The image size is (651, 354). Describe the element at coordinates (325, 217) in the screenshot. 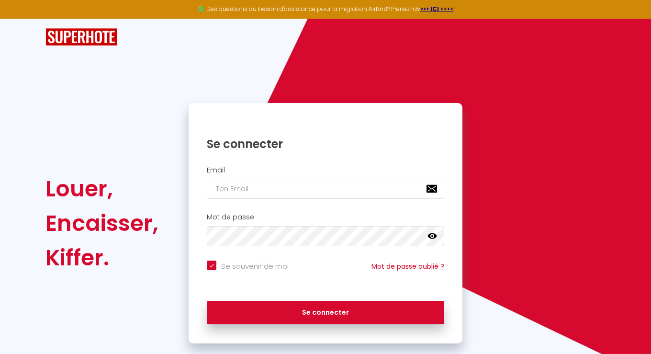

I see `h2: Mot de passe` at that location.